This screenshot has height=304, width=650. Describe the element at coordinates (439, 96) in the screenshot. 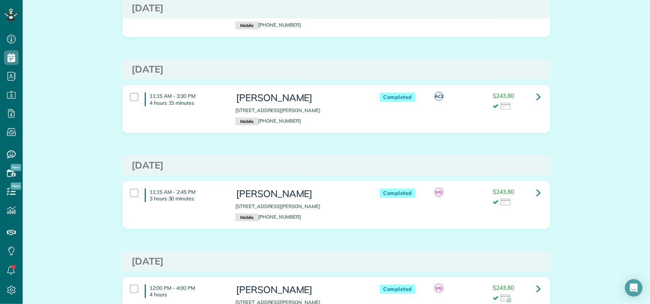

I see `span: AC2` at that location.